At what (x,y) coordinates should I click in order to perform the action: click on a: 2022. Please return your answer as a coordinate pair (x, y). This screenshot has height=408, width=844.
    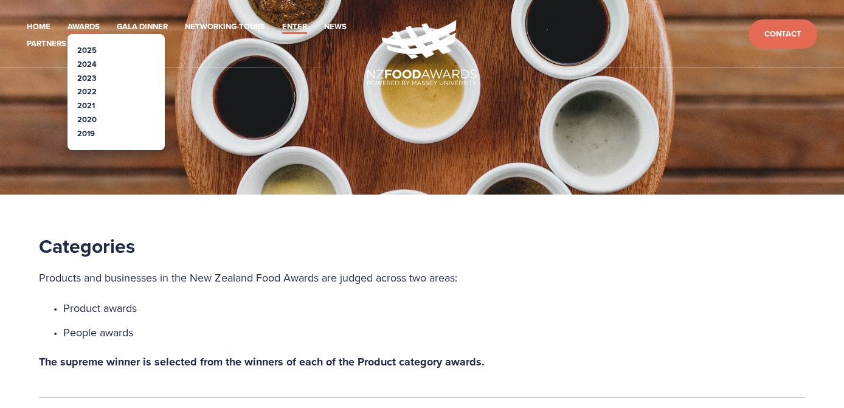
    Looking at the image, I should click on (87, 91).